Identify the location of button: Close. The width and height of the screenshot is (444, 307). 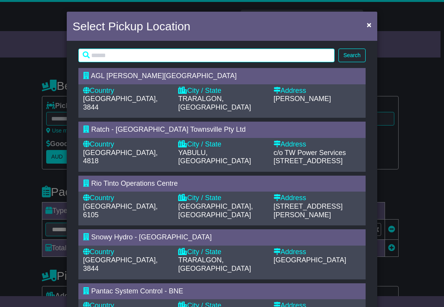
(369, 24).